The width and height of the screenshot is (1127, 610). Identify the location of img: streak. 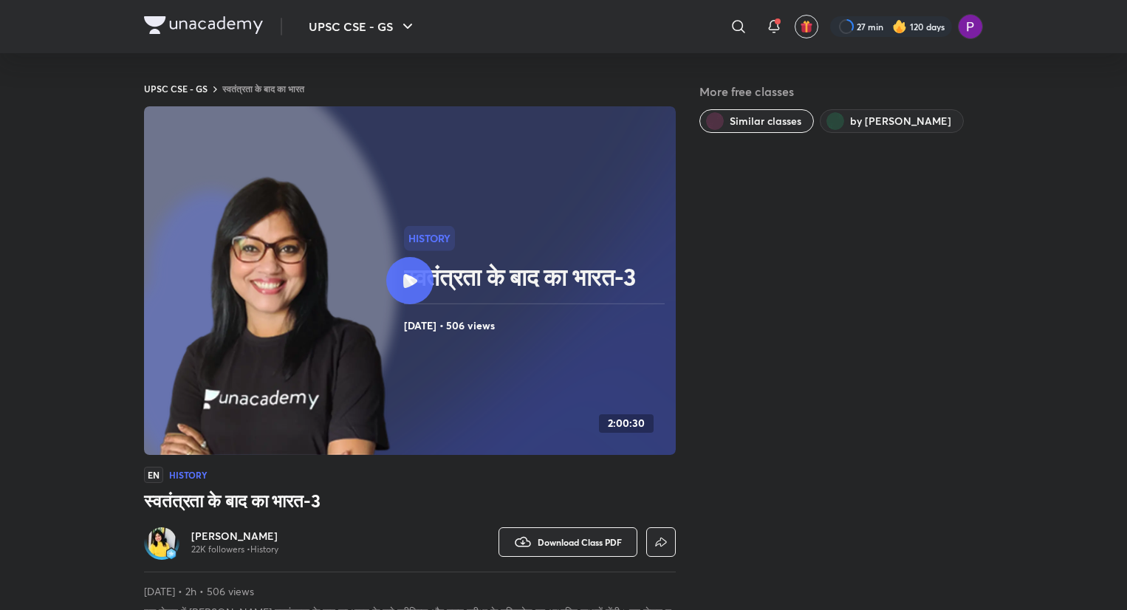
(900, 27).